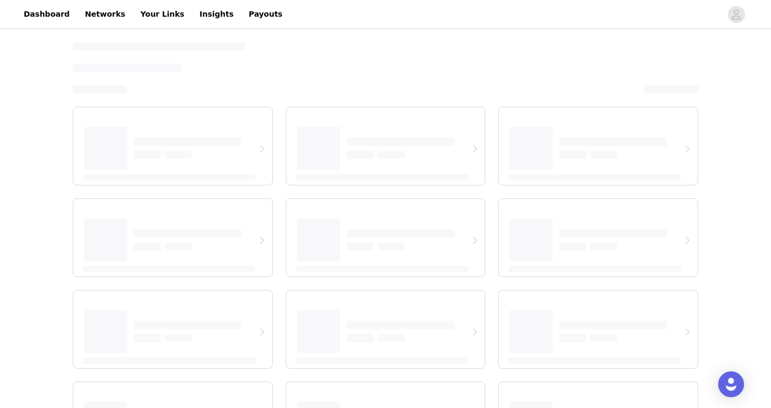  What do you see at coordinates (162, 14) in the screenshot?
I see `a: Your Links` at bounding box center [162, 14].